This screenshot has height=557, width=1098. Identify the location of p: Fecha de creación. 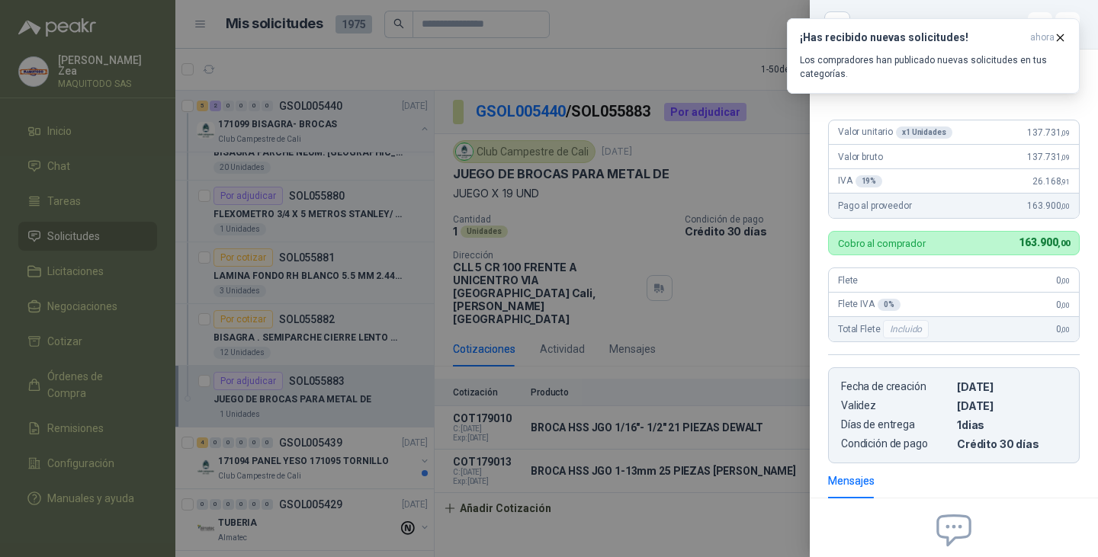
(896, 387).